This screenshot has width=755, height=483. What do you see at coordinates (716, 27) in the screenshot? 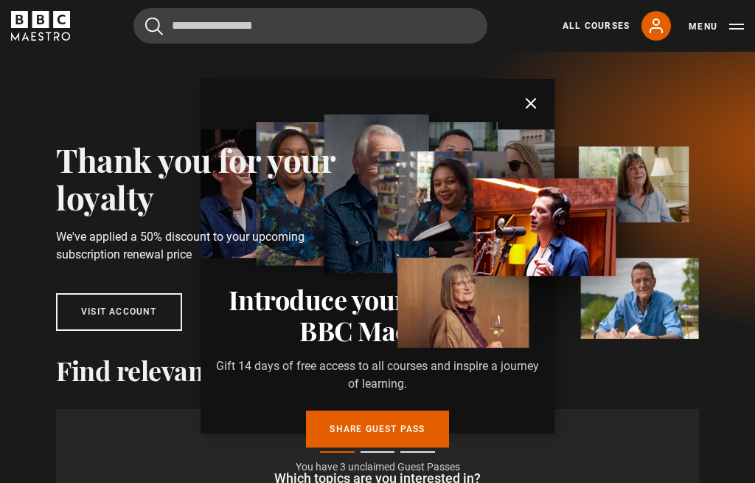
I see `button: Toggle navigation` at bounding box center [716, 27].